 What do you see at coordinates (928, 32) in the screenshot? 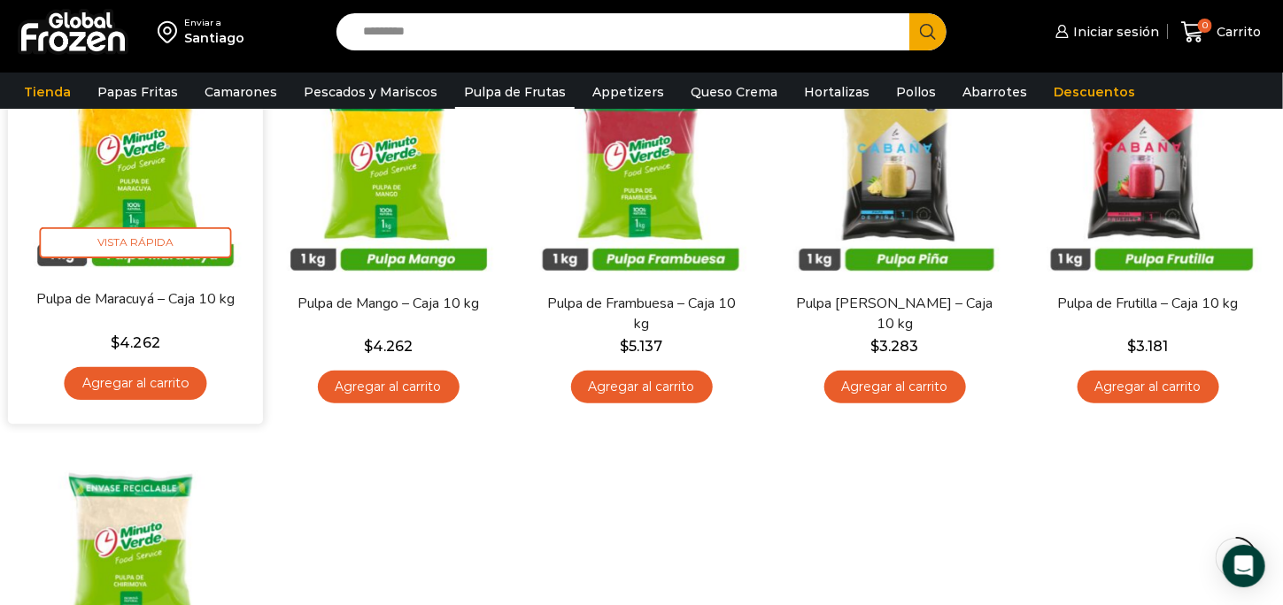
I see `button: Search button` at bounding box center [928, 32].